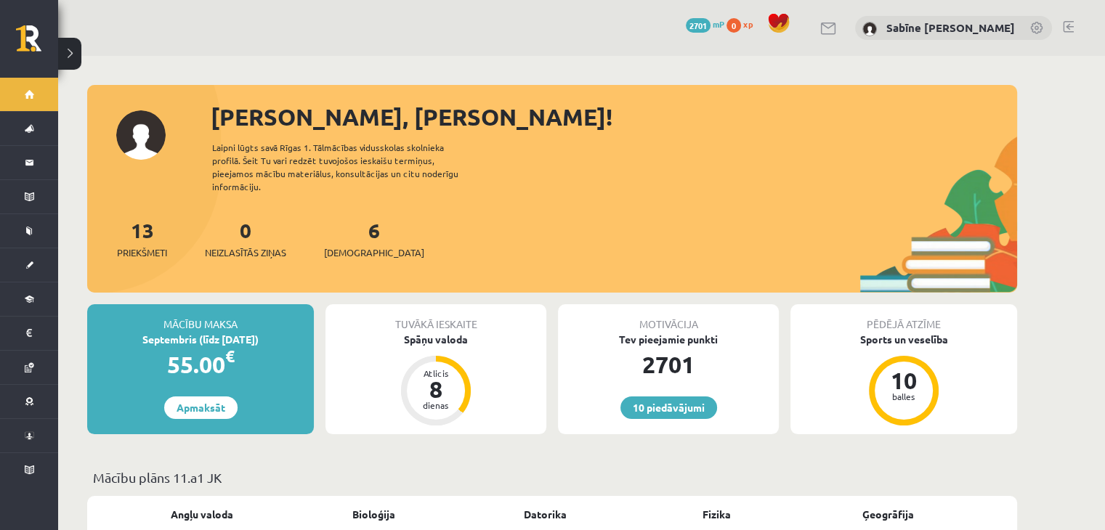  I want to click on div: balles, so click(904, 397).